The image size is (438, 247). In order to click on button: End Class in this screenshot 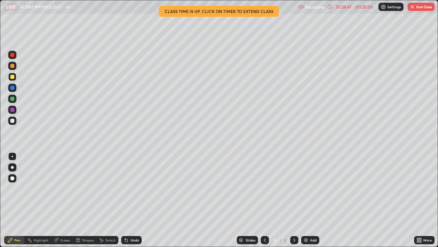, I will do `click(421, 7)`.